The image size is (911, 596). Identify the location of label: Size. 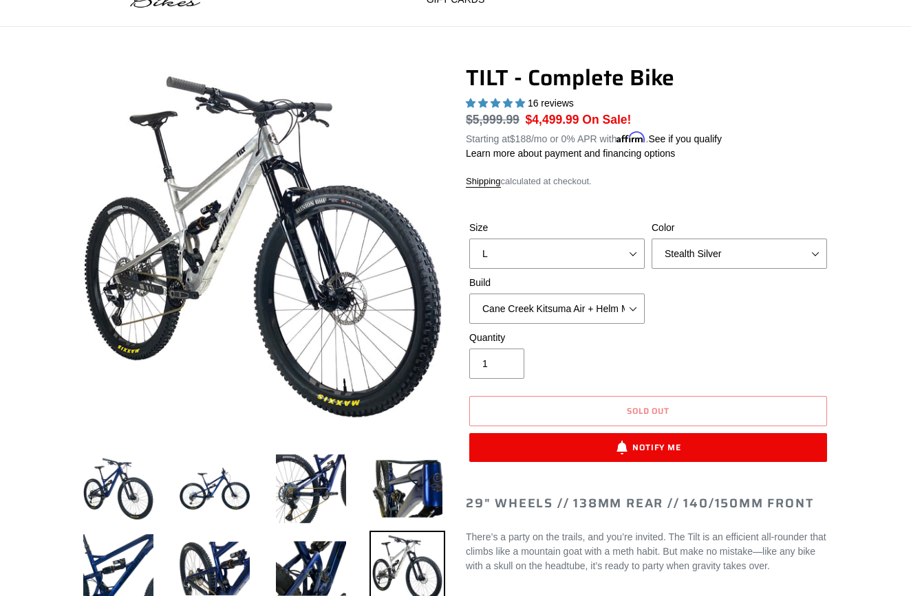
(557, 228).